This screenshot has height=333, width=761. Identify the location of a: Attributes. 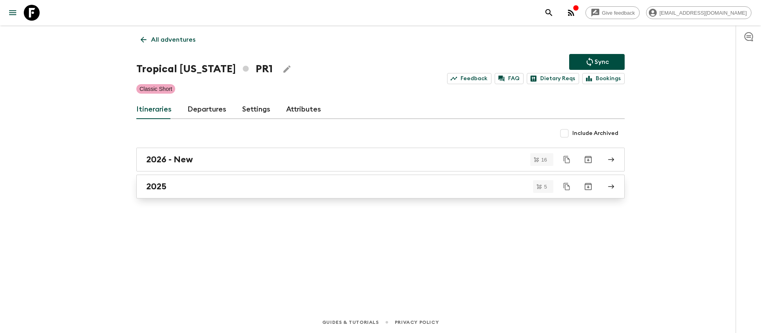
(304, 109).